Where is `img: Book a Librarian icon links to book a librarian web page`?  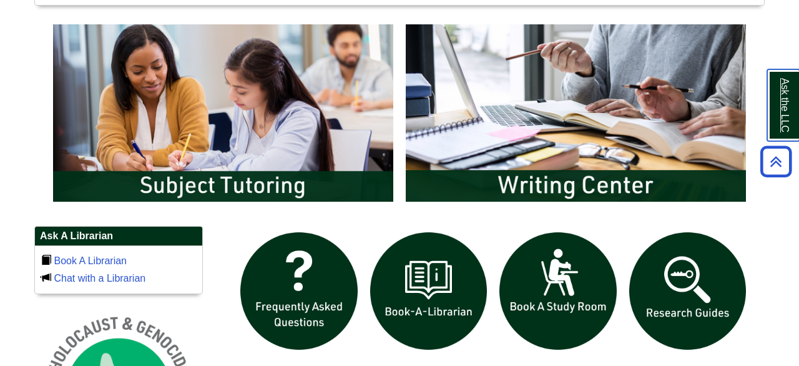 img: Book a Librarian icon links to book a librarian web page is located at coordinates (429, 291).